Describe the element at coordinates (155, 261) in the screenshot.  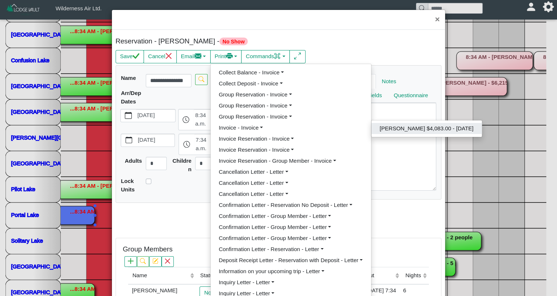
I see `svg: pencil square` at that location.